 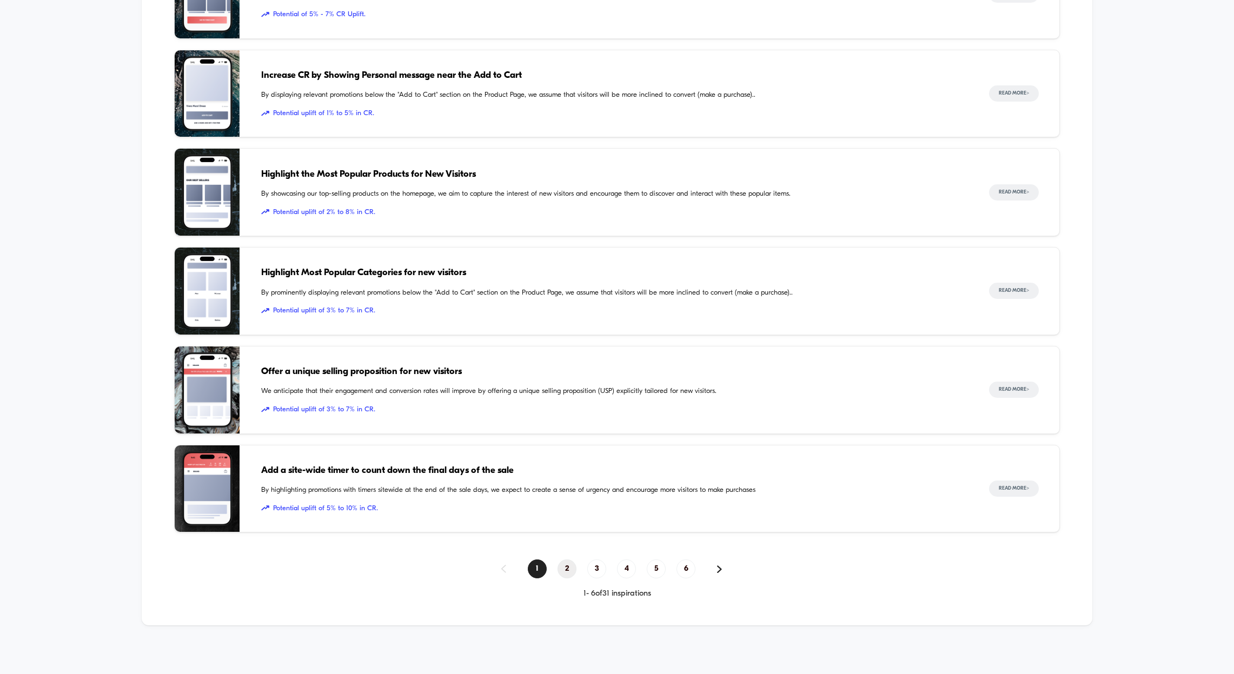 I want to click on span: Potential of 5% - 7% CR Uplift., so click(x=614, y=15).